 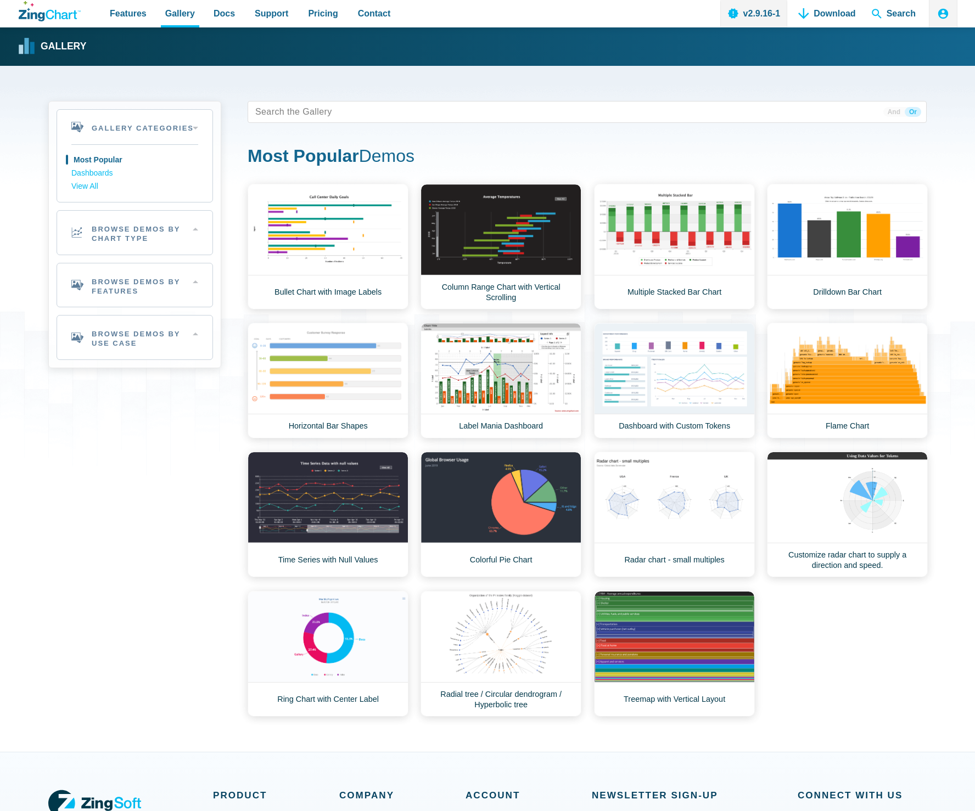 What do you see at coordinates (134, 160) in the screenshot?
I see `a: Most Popular` at bounding box center [134, 160].